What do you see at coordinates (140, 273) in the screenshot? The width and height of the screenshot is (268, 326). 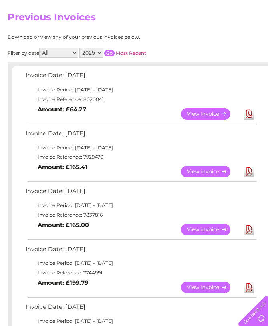 I see `td: Invoice Reference: 7744991` at bounding box center [140, 273].